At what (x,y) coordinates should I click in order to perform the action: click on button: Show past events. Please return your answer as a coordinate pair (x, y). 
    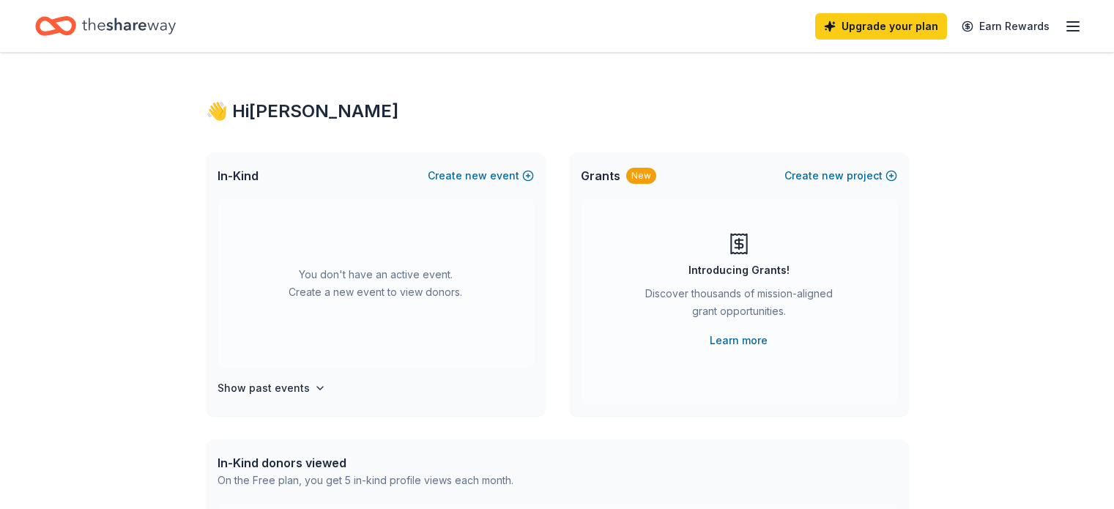
    Looking at the image, I should click on (272, 388).